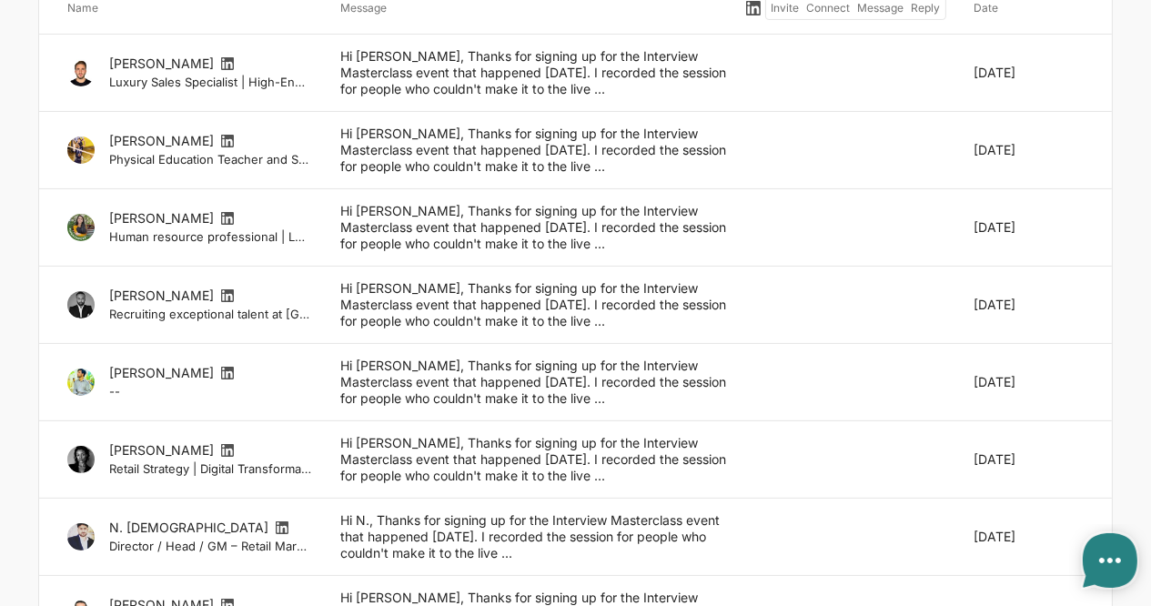 This screenshot has width=1151, height=606. I want to click on small: Luxury Sales Specialist | High-End Timepieces Expert | Delivering Memorable Client Experiences, so click(210, 82).